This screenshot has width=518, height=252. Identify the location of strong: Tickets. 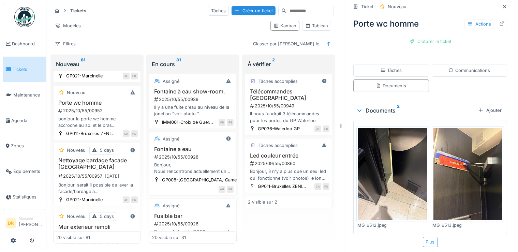
(78, 11).